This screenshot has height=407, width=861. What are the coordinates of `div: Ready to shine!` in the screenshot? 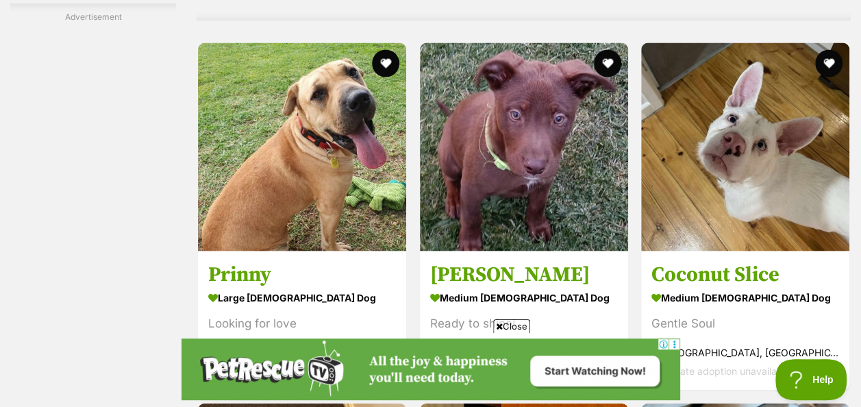 It's located at (524, 322).